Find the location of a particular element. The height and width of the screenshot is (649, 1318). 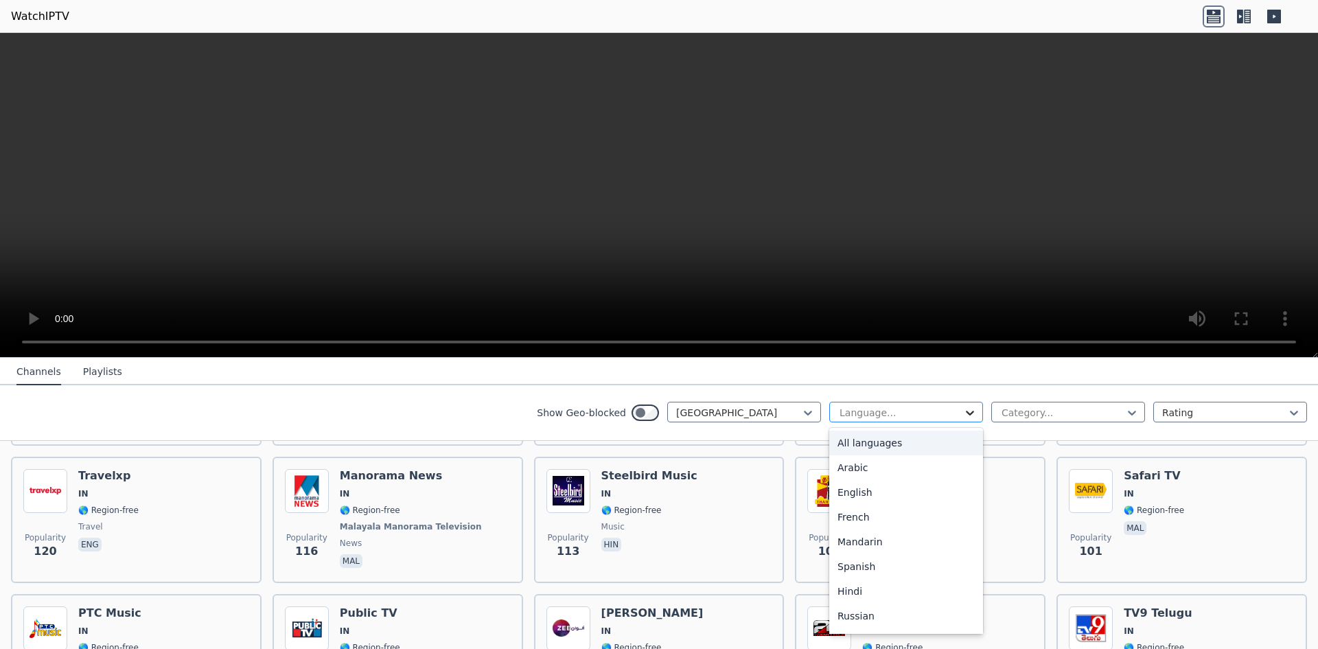

div: Spanish is located at coordinates (906, 567).